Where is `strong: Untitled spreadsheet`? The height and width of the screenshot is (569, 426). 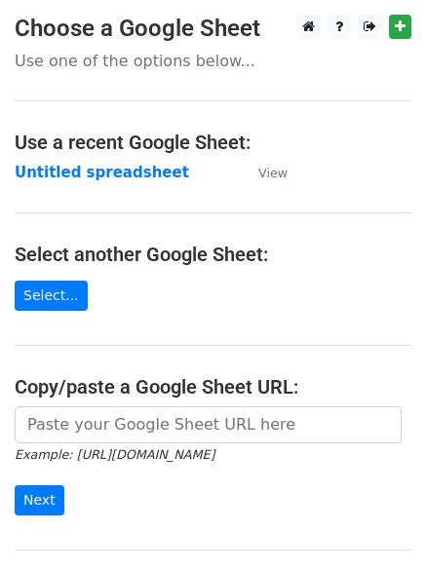 strong: Untitled spreadsheet is located at coordinates (101, 172).